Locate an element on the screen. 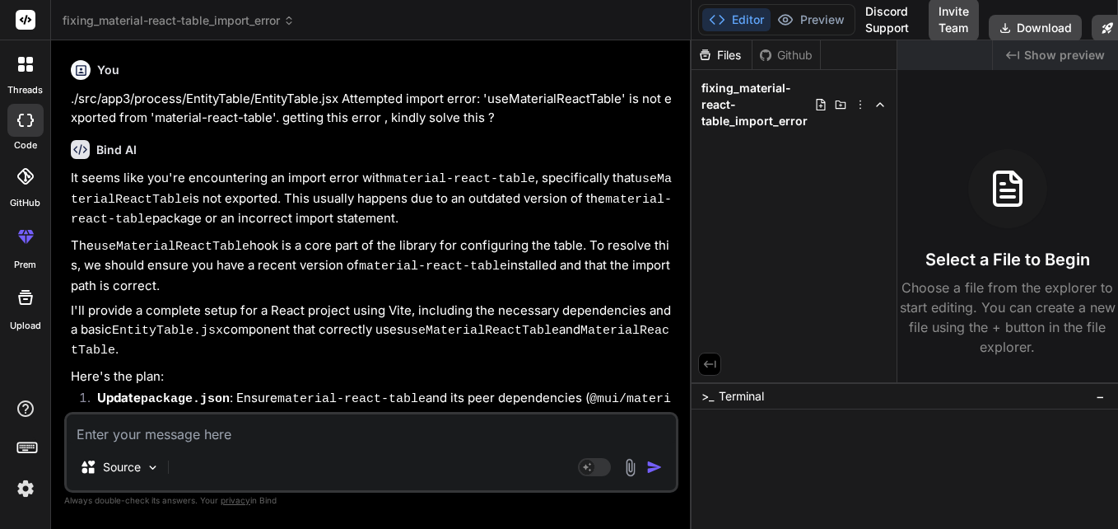 Image resolution: width=1118 pixels, height=529 pixels. p: I'll provide a complete setup for a React project using Vite, including the necessary dependencie... is located at coordinates (373, 331).